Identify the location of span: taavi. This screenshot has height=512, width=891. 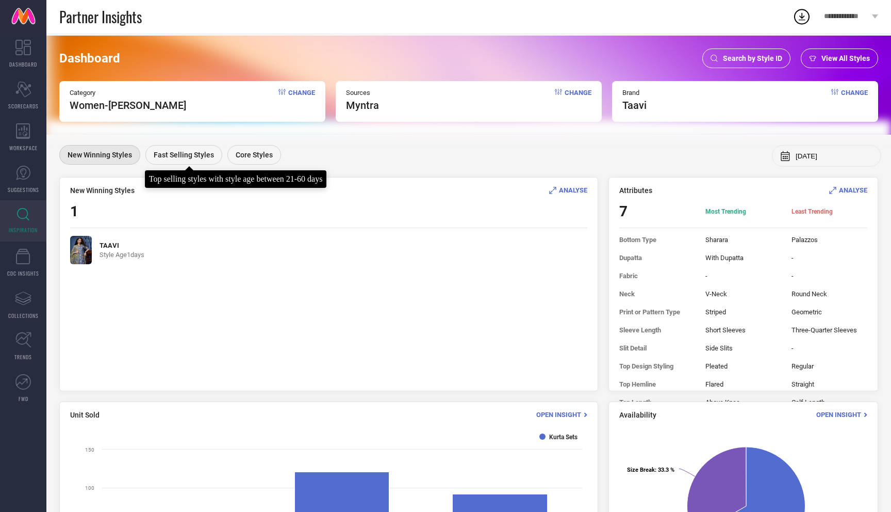
(634, 105).